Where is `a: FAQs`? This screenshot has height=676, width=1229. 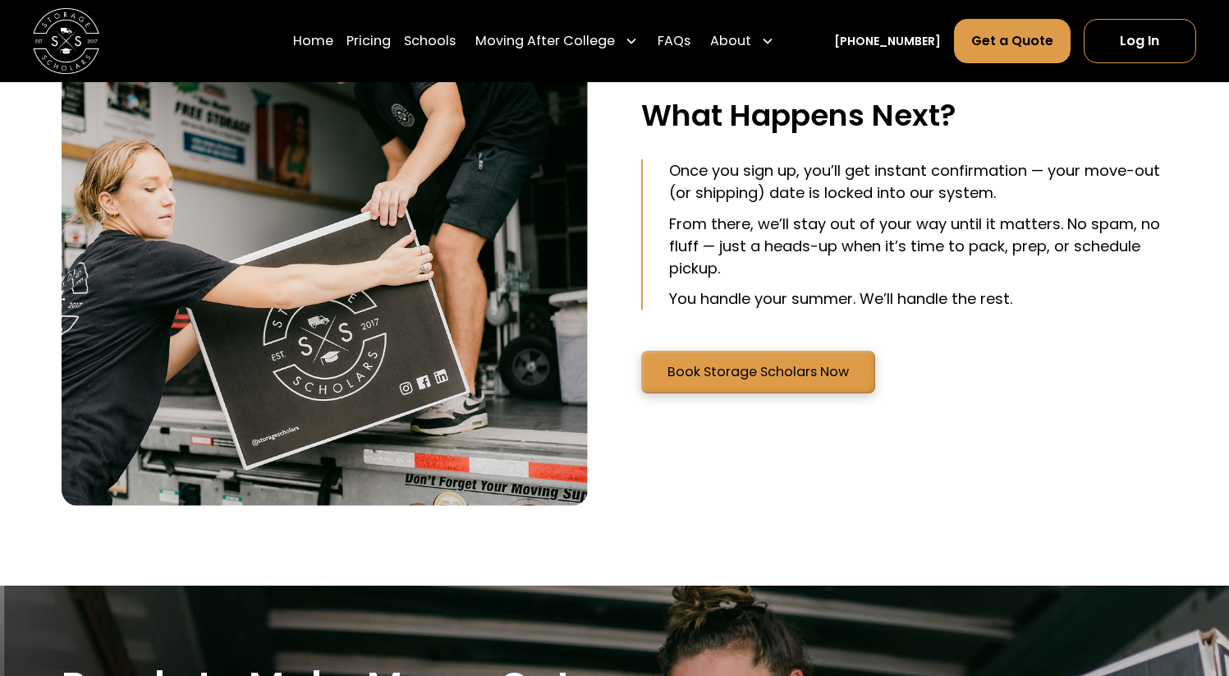 a: FAQs is located at coordinates (674, 41).